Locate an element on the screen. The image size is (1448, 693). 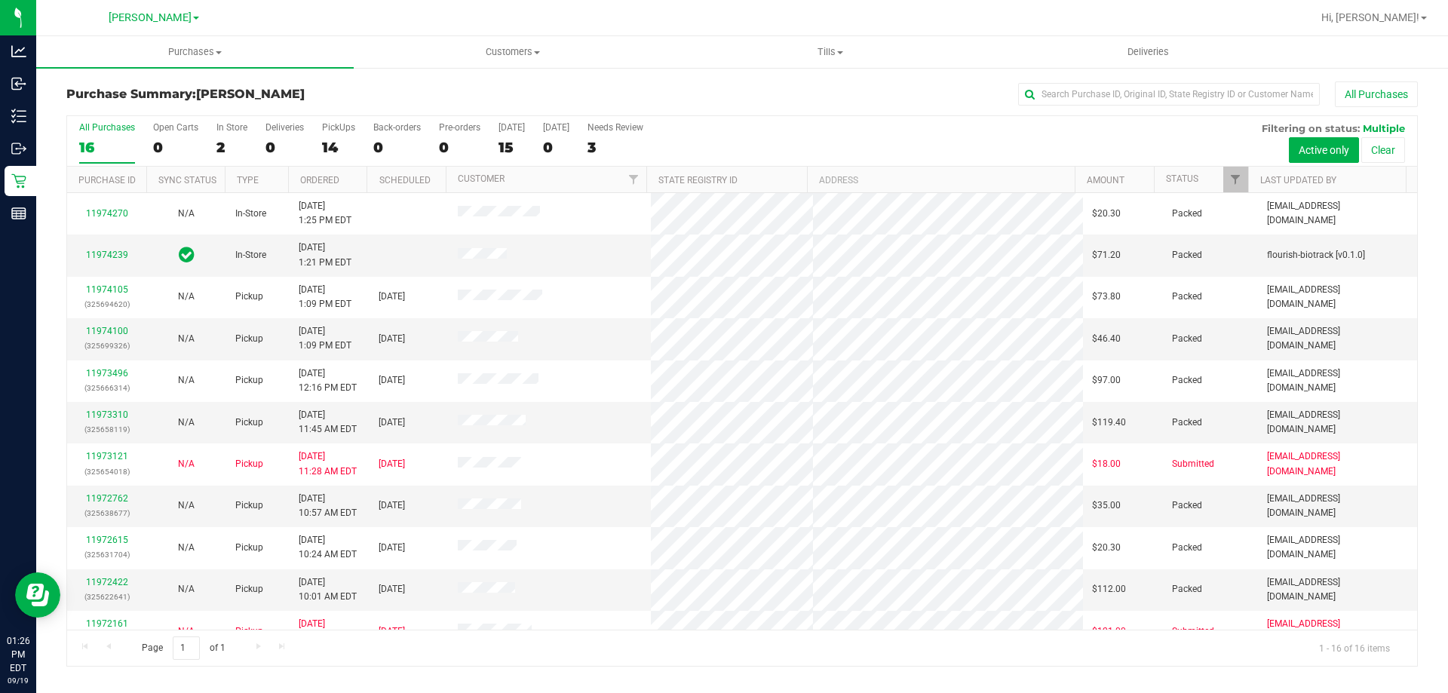
p: (325654018) is located at coordinates (106, 471).